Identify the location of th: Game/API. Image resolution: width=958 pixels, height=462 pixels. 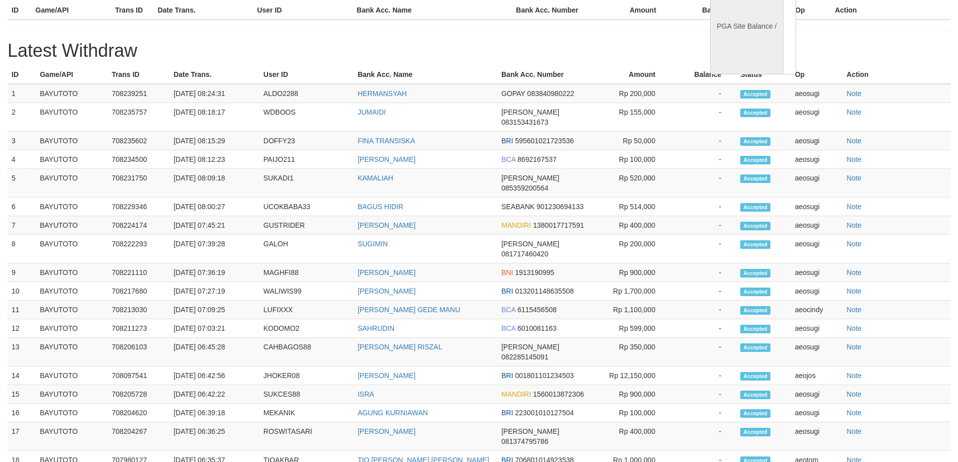
(71, 10).